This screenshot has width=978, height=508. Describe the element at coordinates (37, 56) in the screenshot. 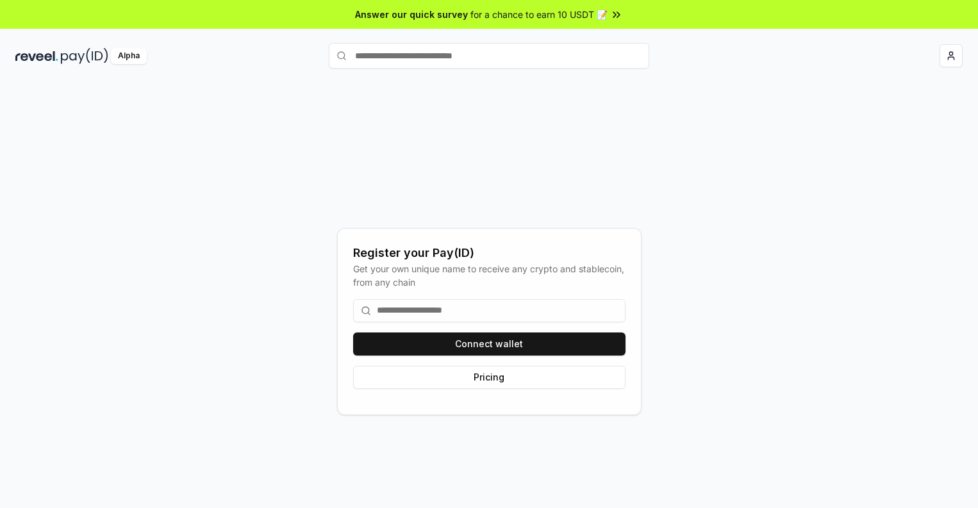

I see `img: reveel_dark` at that location.